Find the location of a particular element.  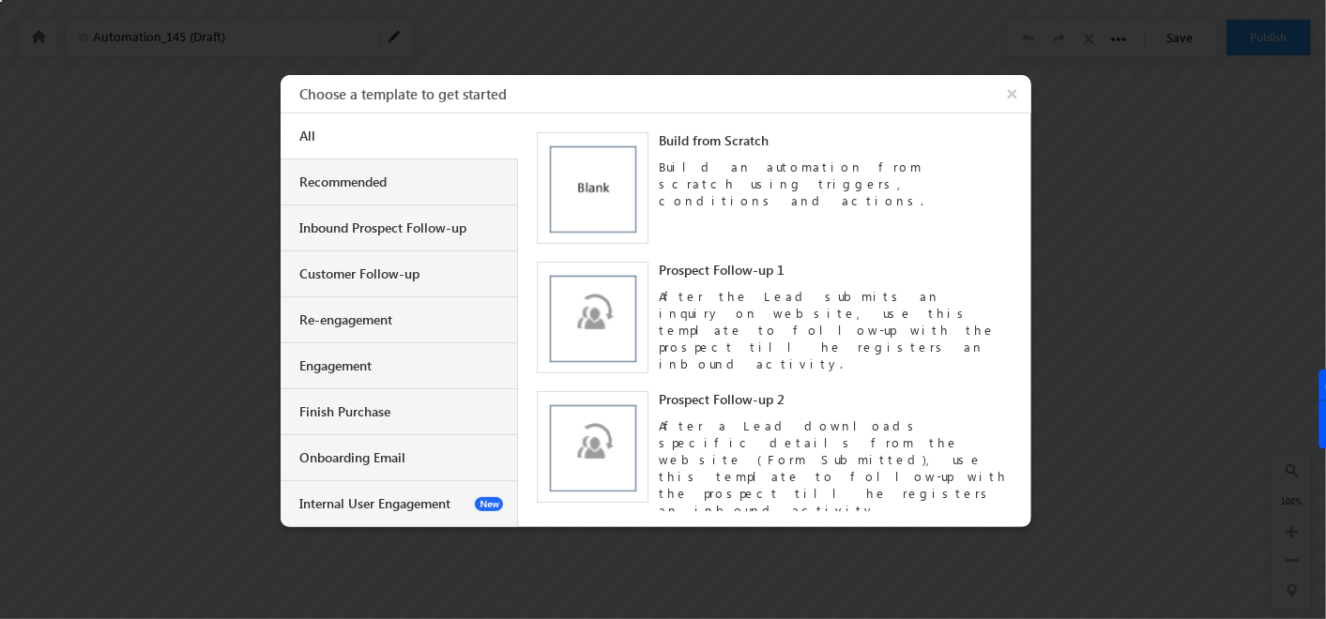

div: Internal User Engagement is located at coordinates (401, 504).